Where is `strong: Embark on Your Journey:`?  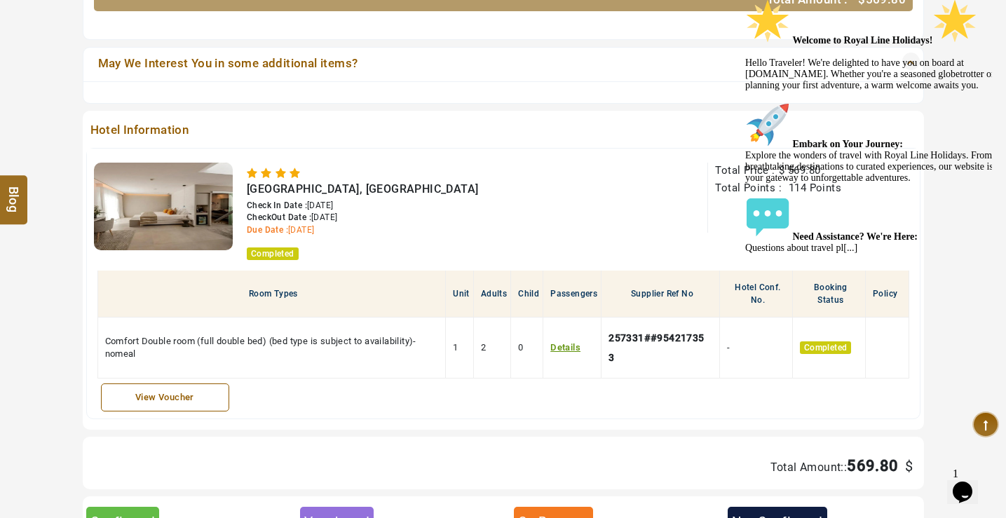 strong: Embark on Your Journey: is located at coordinates (109, 151).